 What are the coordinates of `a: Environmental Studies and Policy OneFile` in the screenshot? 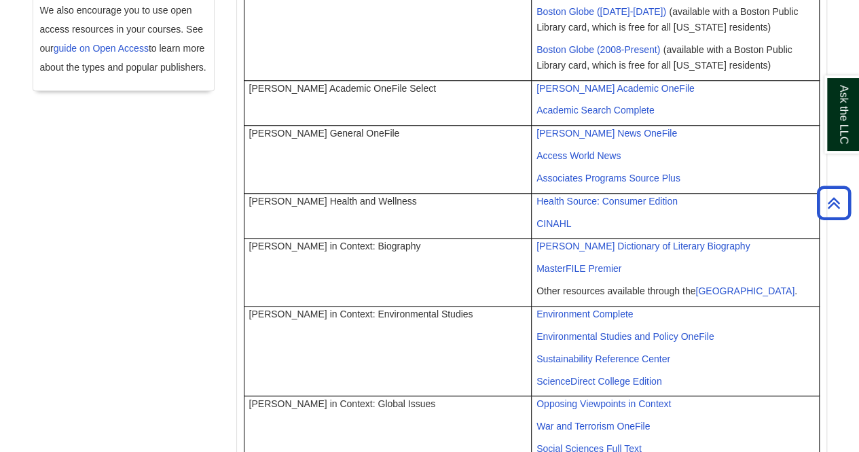 It's located at (625, 336).